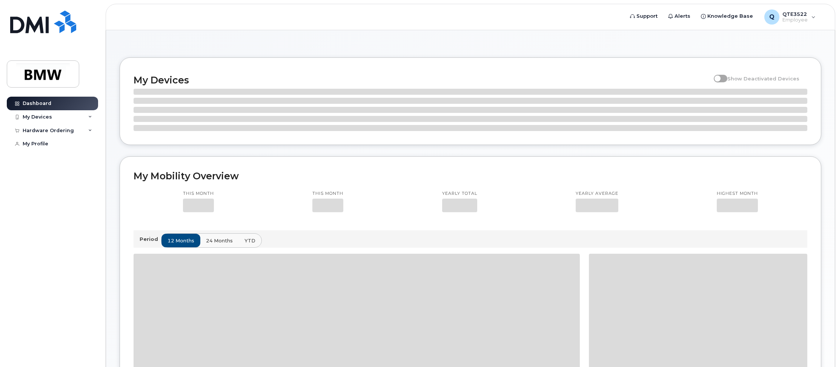 The height and width of the screenshot is (367, 839). What do you see at coordinates (763, 78) in the screenshot?
I see `span: Show Deactivated Devices` at bounding box center [763, 78].